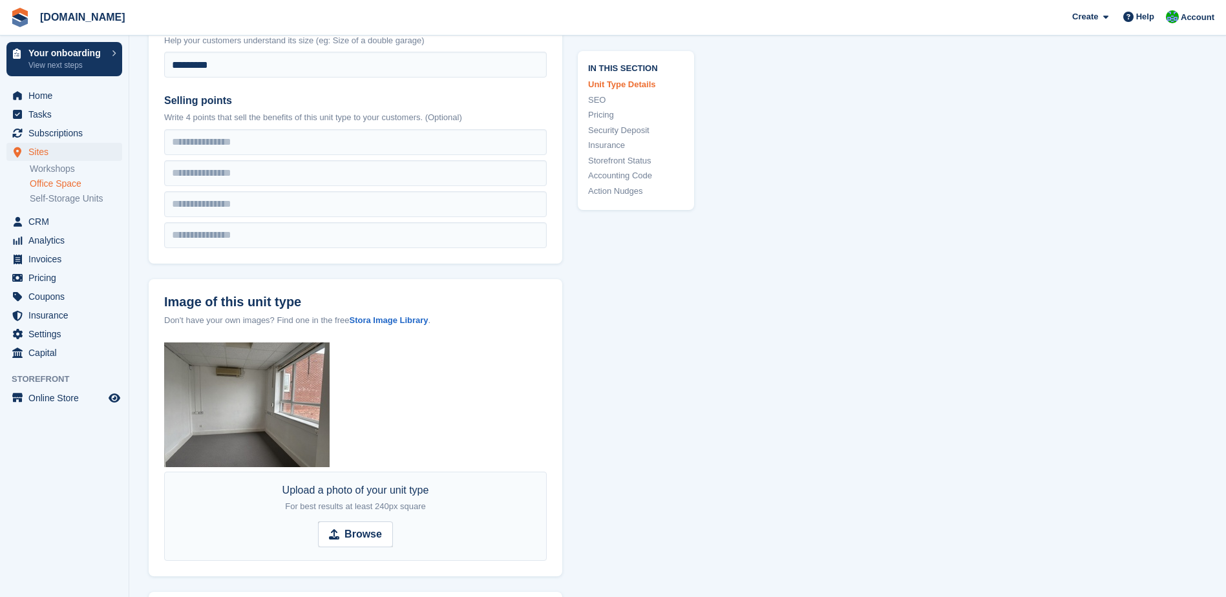 This screenshot has width=1226, height=597. What do you see at coordinates (356, 535) in the screenshot?
I see `input: Browse` at bounding box center [356, 535].